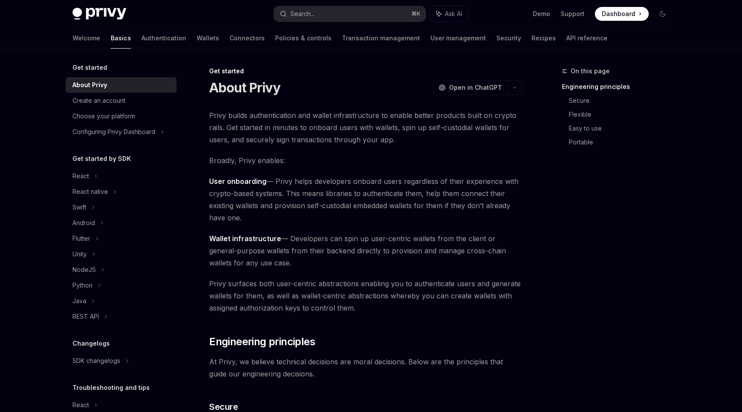 Image resolution: width=742 pixels, height=412 pixels. Describe the element at coordinates (542, 14) in the screenshot. I see `a: Demo` at that location.